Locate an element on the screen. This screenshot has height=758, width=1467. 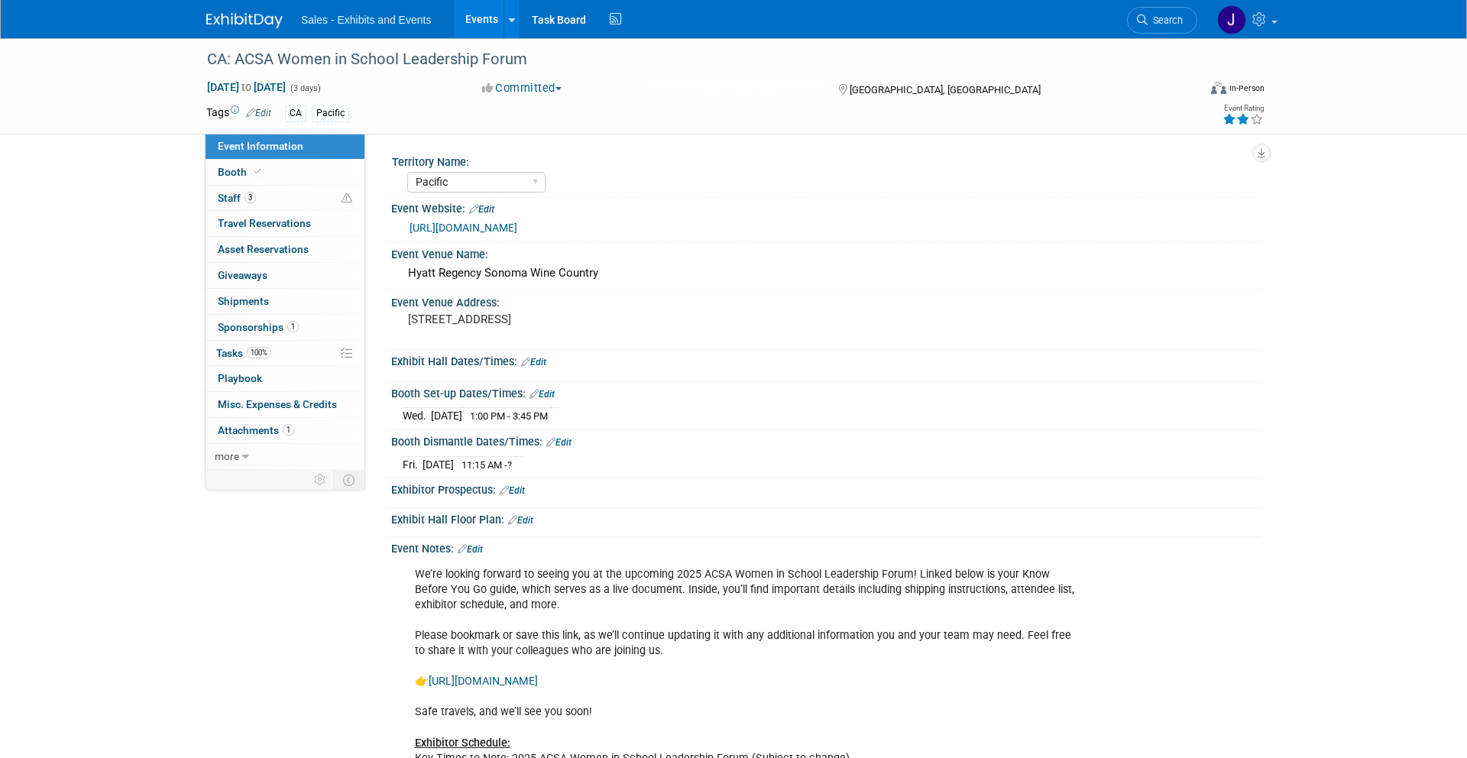
span: 11:15 AM - is located at coordinates (487, 464).